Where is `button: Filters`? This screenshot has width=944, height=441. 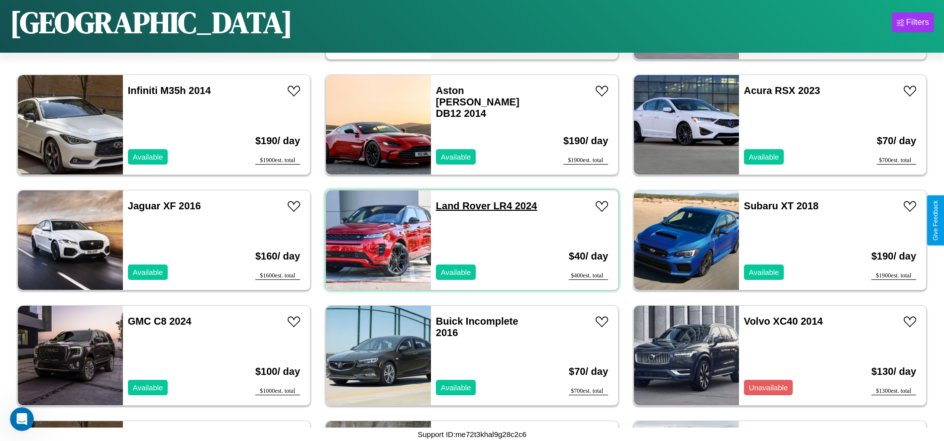 button: Filters is located at coordinates (912, 22).